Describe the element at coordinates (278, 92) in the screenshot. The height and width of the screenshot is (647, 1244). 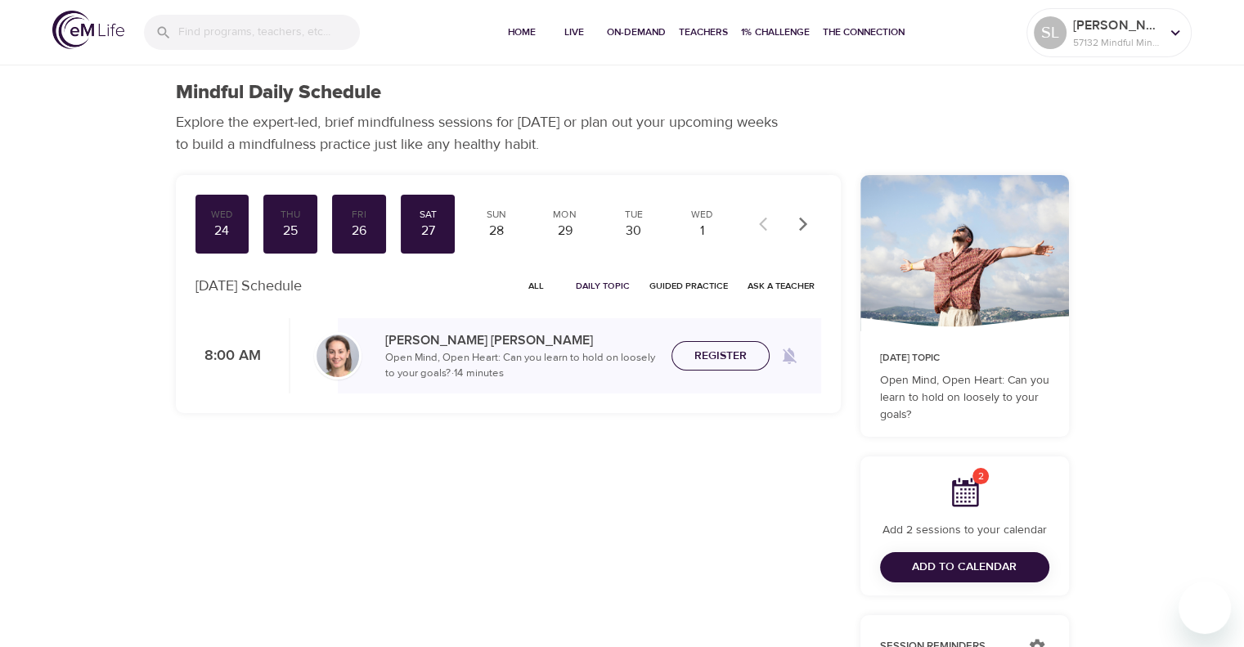
I see `h1: Mindful Daily Schedule` at that location.